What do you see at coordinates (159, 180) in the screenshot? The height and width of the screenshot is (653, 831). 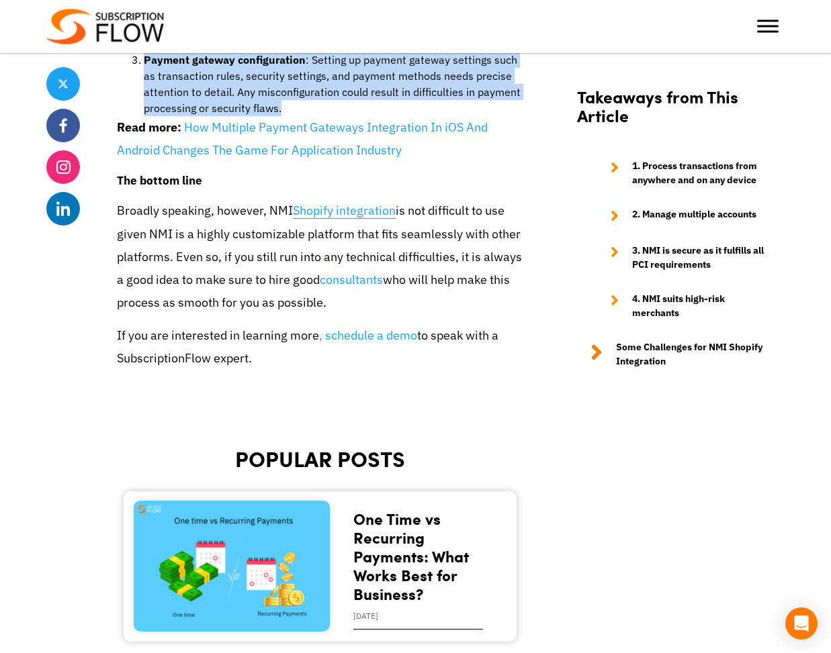 I see `strong: The bottom line` at bounding box center [159, 180].